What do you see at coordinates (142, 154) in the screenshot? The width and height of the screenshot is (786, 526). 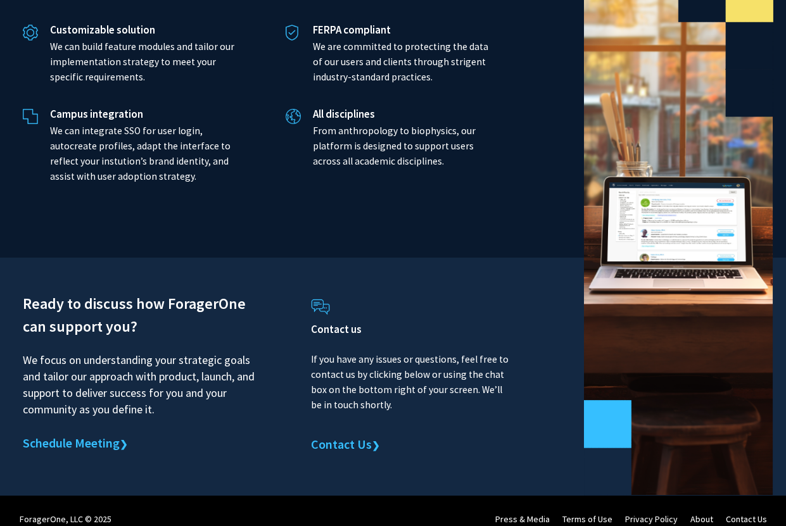 I see `p: We can integrate SSO for user login, autocreate profiles, adapt the interface to reflect your ins...` at bounding box center [142, 154].